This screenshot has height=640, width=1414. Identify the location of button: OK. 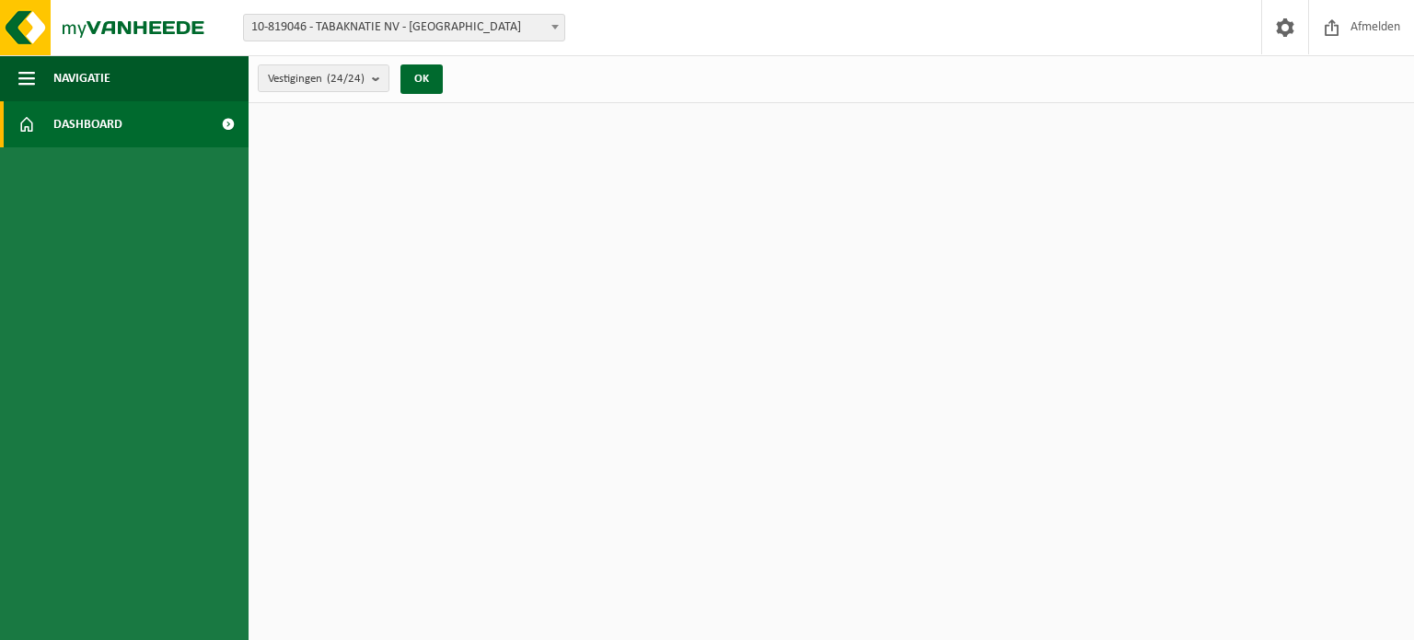
(422, 79).